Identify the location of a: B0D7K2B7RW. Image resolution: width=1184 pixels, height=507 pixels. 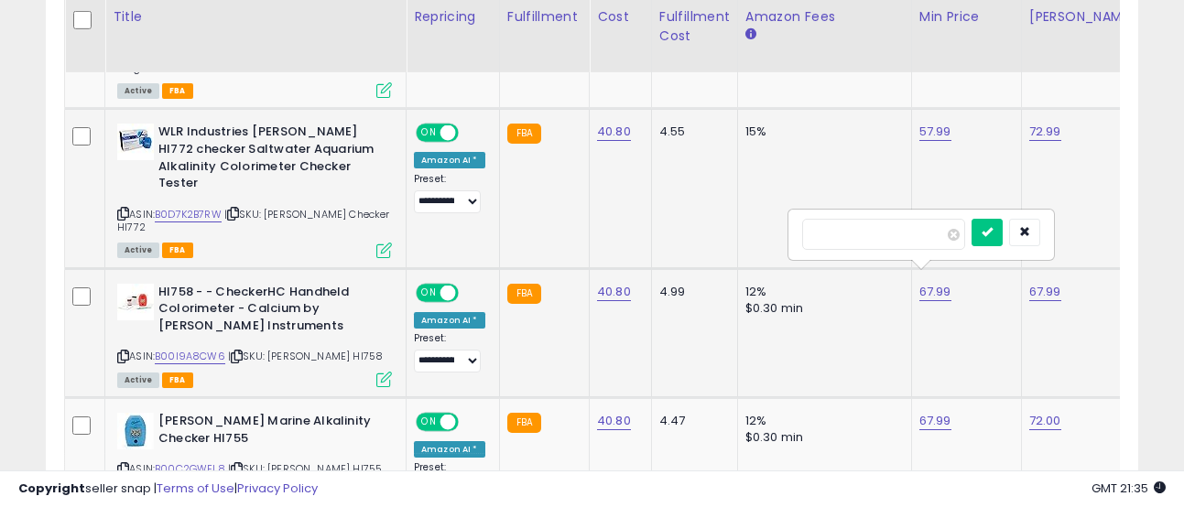
(188, 214).